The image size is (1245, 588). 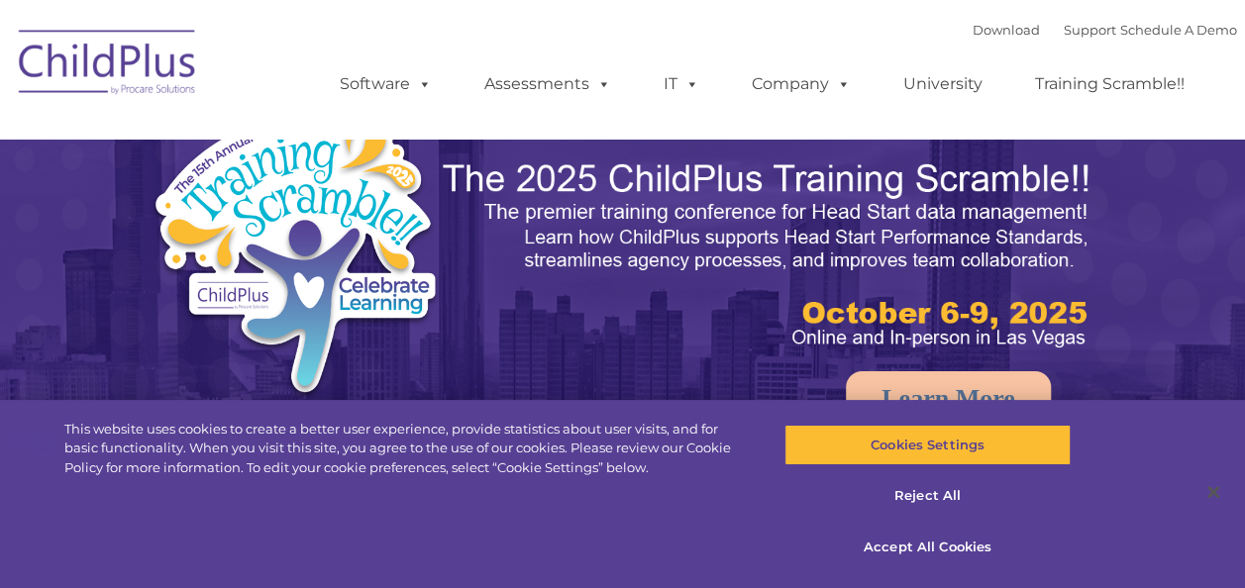 What do you see at coordinates (305, 138) in the screenshot?
I see `span: Last name` at bounding box center [305, 138].